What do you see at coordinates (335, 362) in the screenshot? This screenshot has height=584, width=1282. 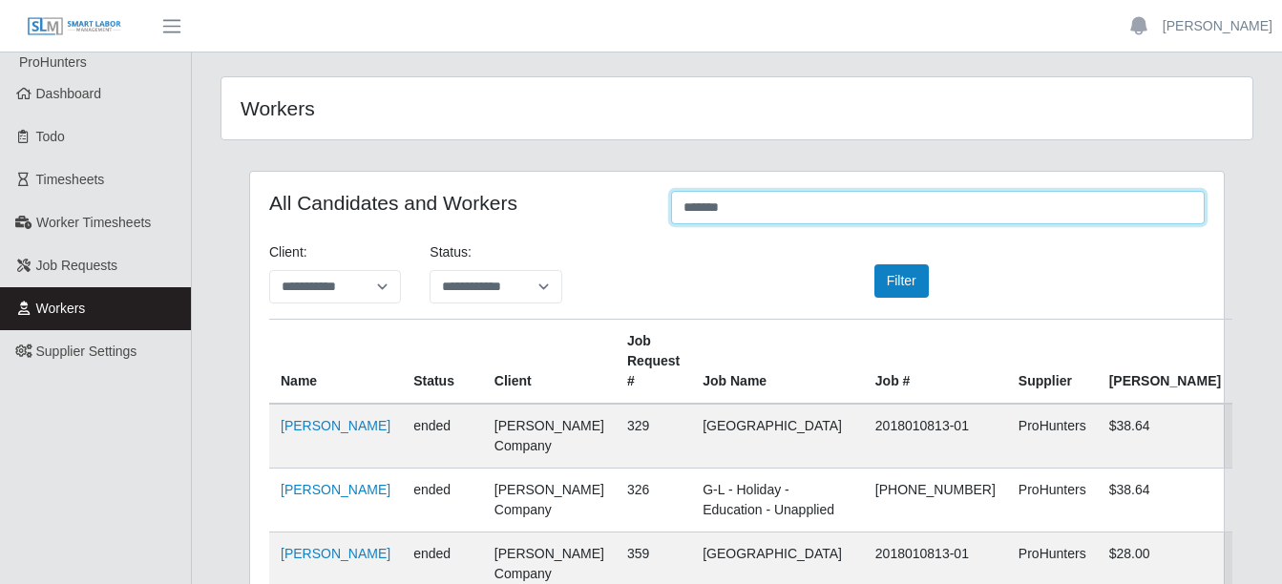 I see `th: Name` at bounding box center [335, 362].